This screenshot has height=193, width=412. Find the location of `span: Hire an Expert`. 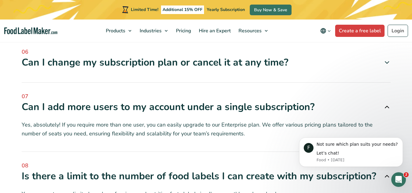

span: Hire an Expert is located at coordinates (214, 31).